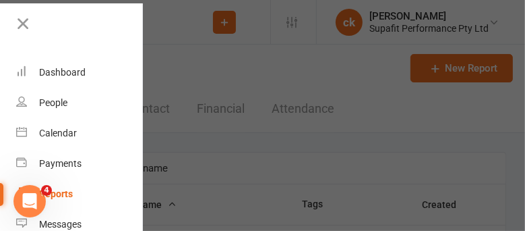 This screenshot has height=231, width=525. I want to click on div: Calendar, so click(58, 133).